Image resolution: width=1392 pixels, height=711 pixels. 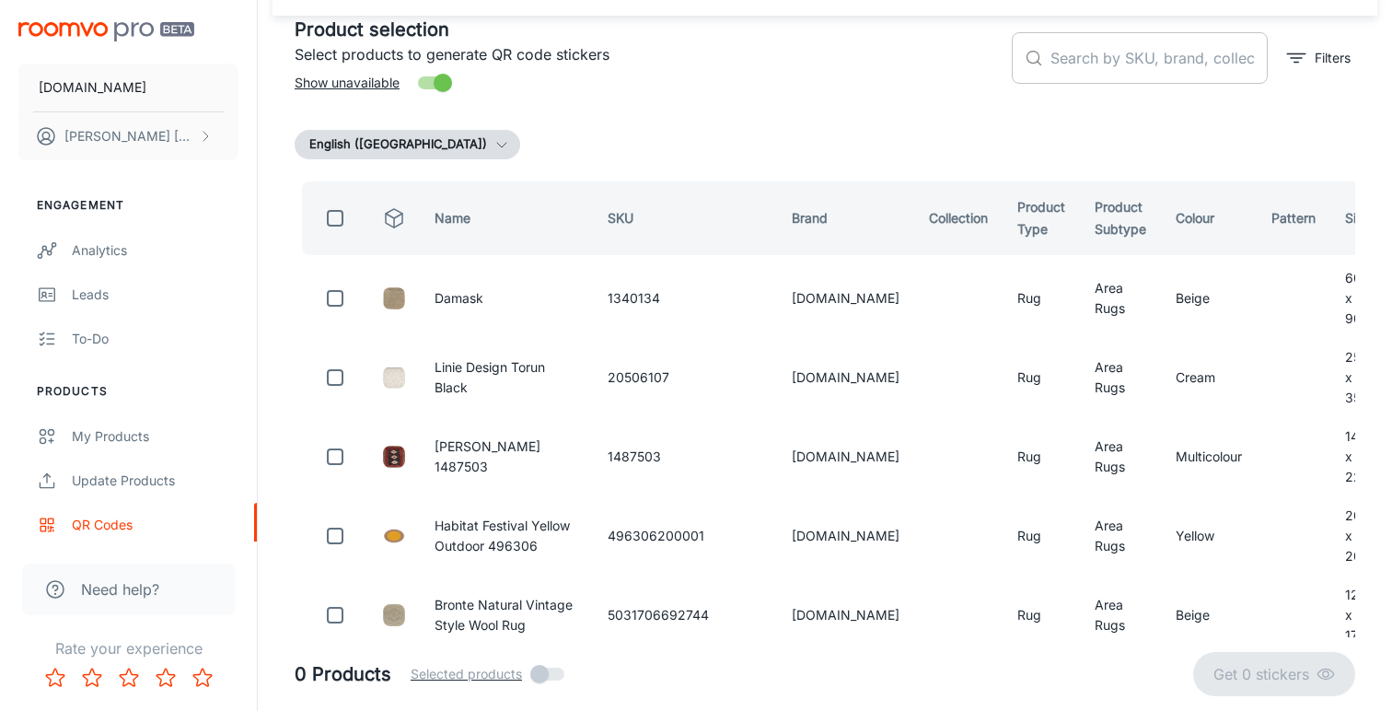 What do you see at coordinates (685, 457) in the screenshot?
I see `td: 1487503` at bounding box center [685, 457].